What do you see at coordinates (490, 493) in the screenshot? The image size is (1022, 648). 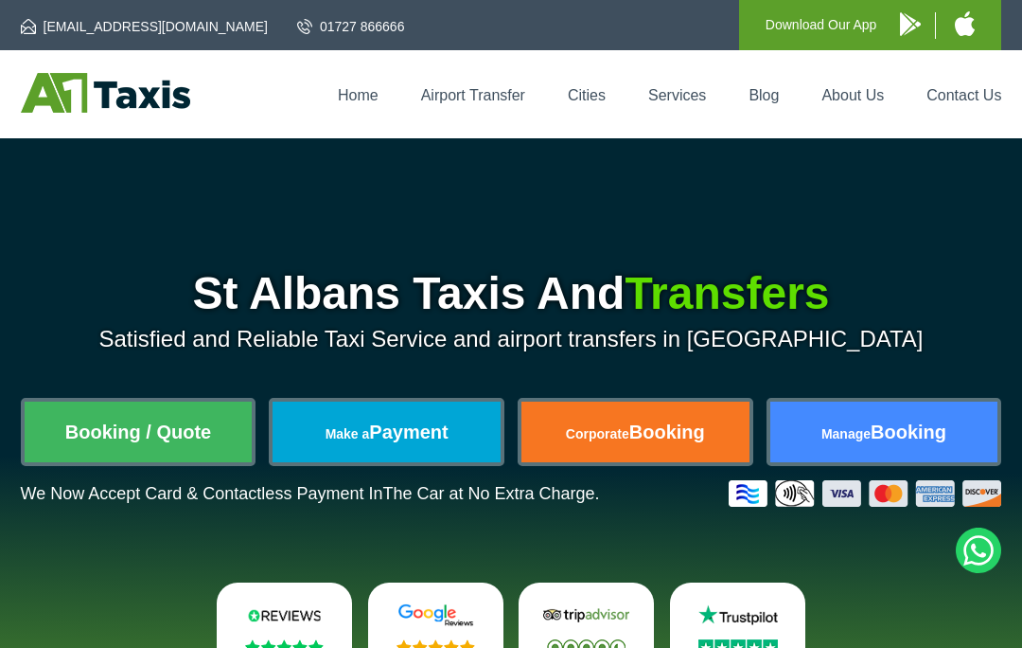 I see `span: The Car at No Extra Charge.` at bounding box center [490, 493].